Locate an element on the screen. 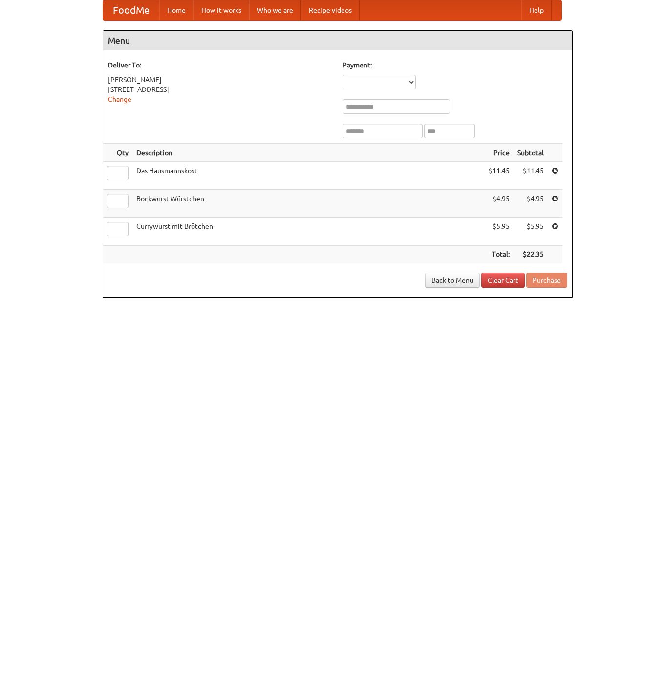 The width and height of the screenshot is (664, 692). th: Subtotal is located at coordinates (531, 152).